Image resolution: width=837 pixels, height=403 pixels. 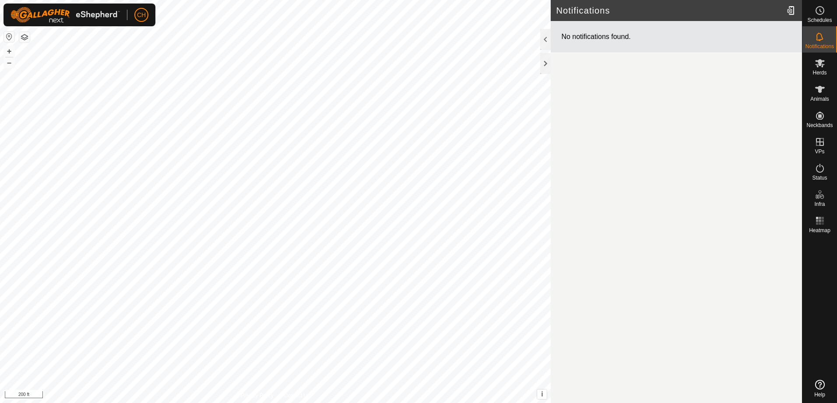 I want to click on h2: Notifications, so click(x=669, y=11).